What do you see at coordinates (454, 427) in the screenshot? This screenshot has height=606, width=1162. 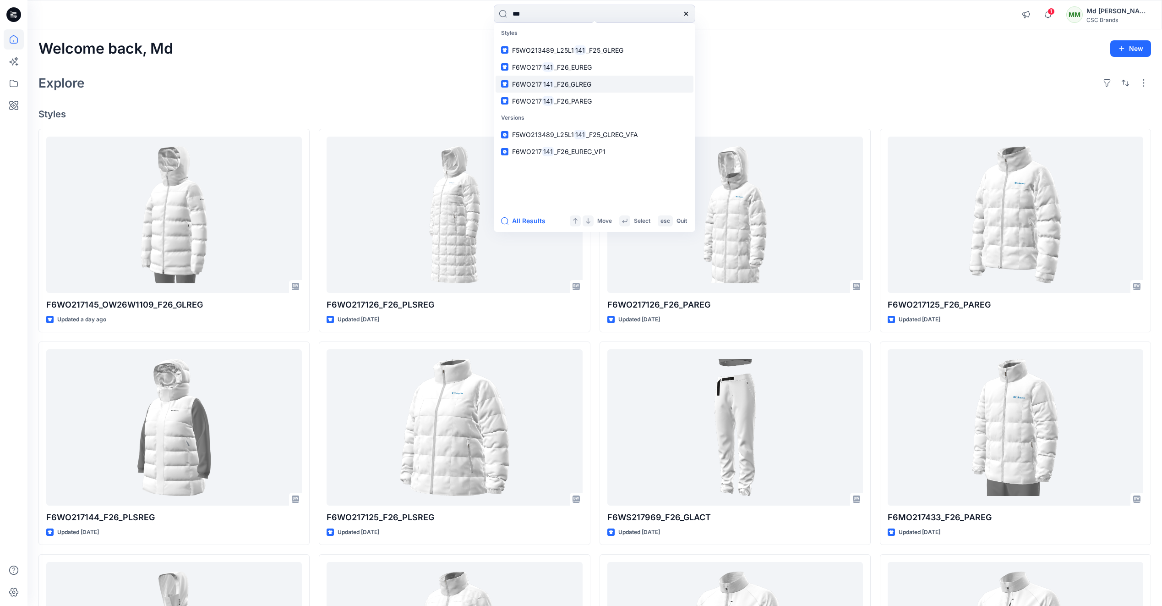 I see `a: F6WO217125_F26_PLSREG` at bounding box center [454, 427].